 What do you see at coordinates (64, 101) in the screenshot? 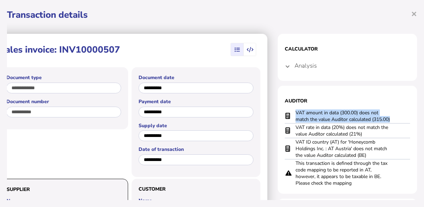
I see `label: Document number` at bounding box center [64, 101].